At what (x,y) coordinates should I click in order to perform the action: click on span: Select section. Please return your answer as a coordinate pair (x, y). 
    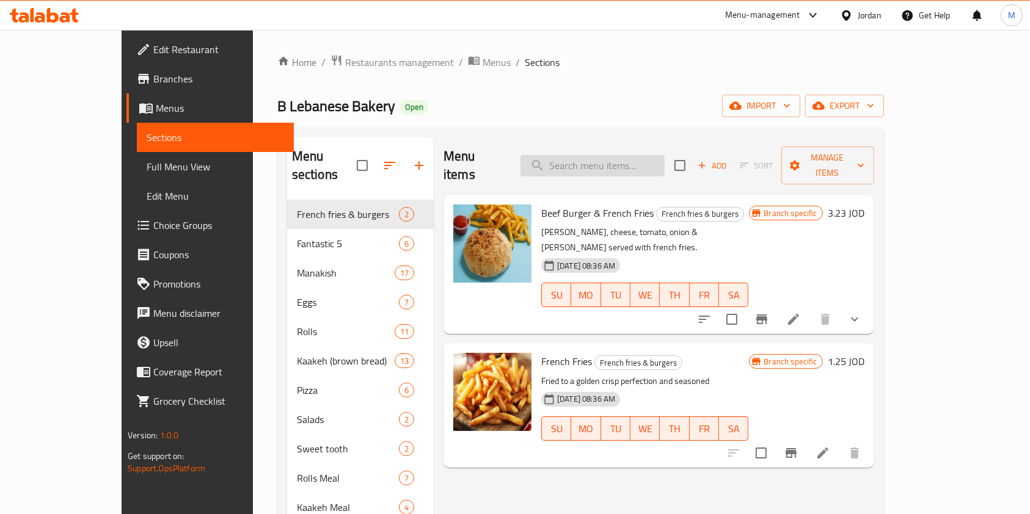
    Looking at the image, I should click on (680, 166).